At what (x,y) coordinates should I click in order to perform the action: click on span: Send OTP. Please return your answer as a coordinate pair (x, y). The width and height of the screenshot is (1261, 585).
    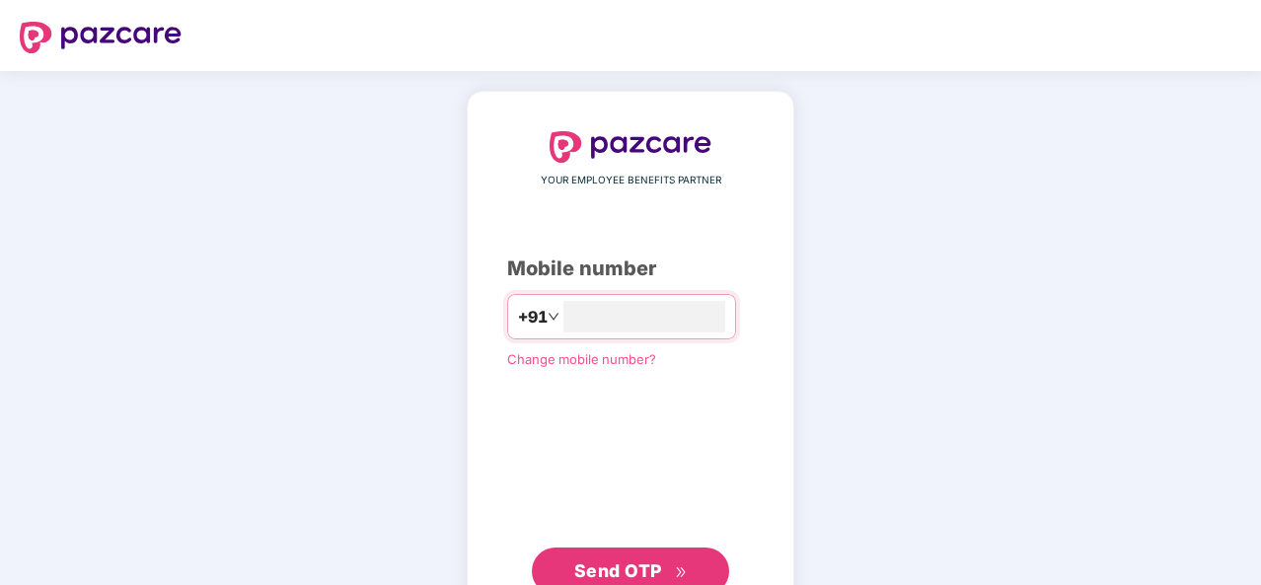
    Looking at the image, I should click on (618, 570).